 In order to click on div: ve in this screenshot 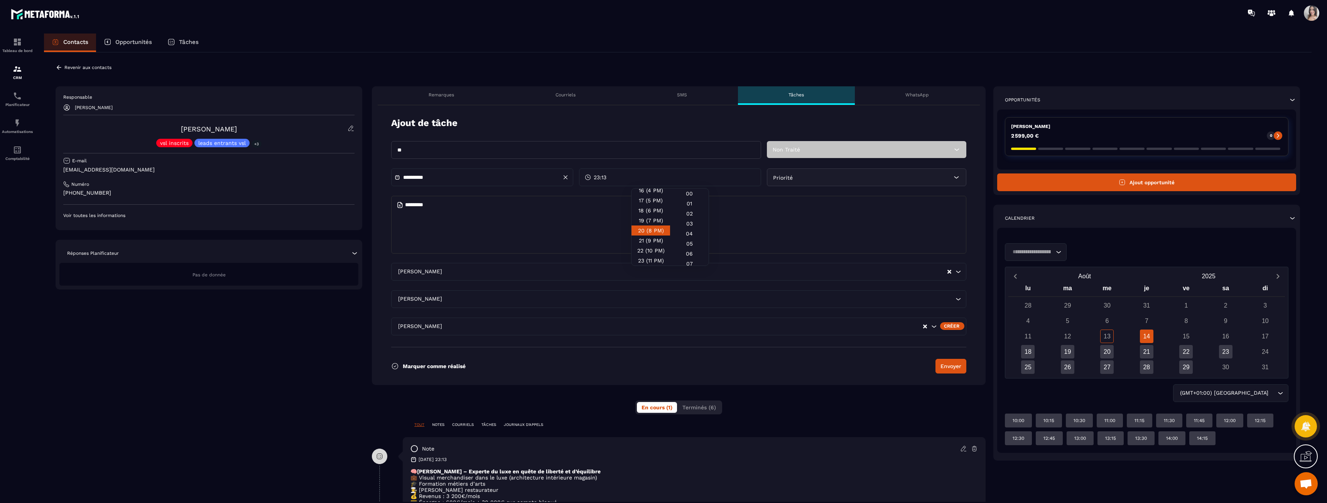, I will do `click(1186, 290)`.